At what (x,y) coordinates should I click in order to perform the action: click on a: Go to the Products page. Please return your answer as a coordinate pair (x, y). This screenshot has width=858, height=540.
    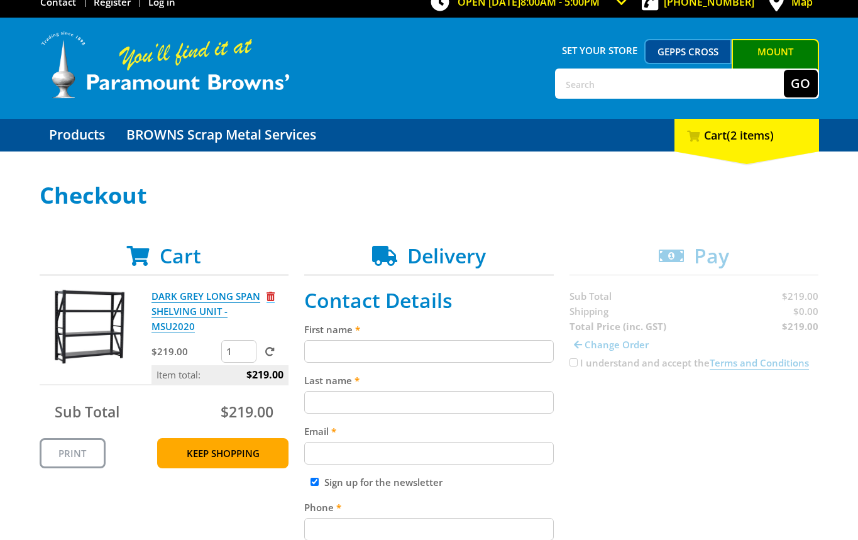
    Looking at the image, I should click on (77, 135).